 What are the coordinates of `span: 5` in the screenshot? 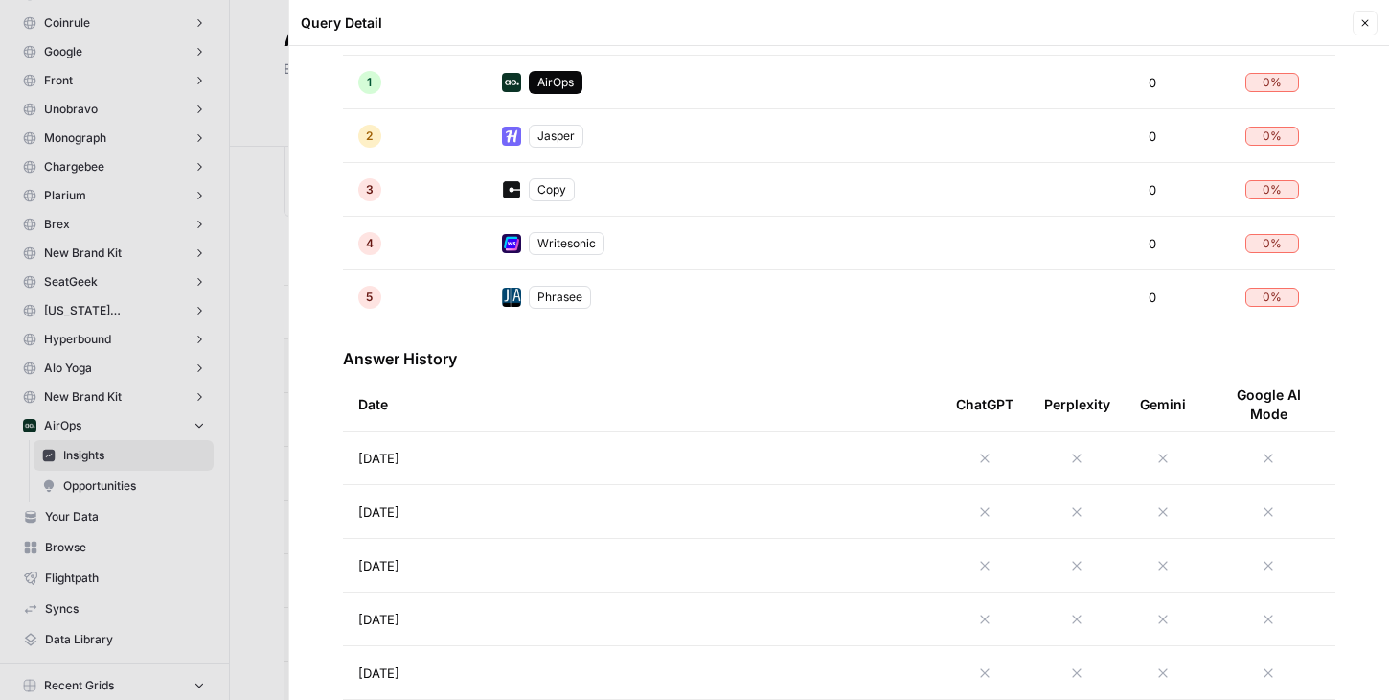 It's located at (369, 297).